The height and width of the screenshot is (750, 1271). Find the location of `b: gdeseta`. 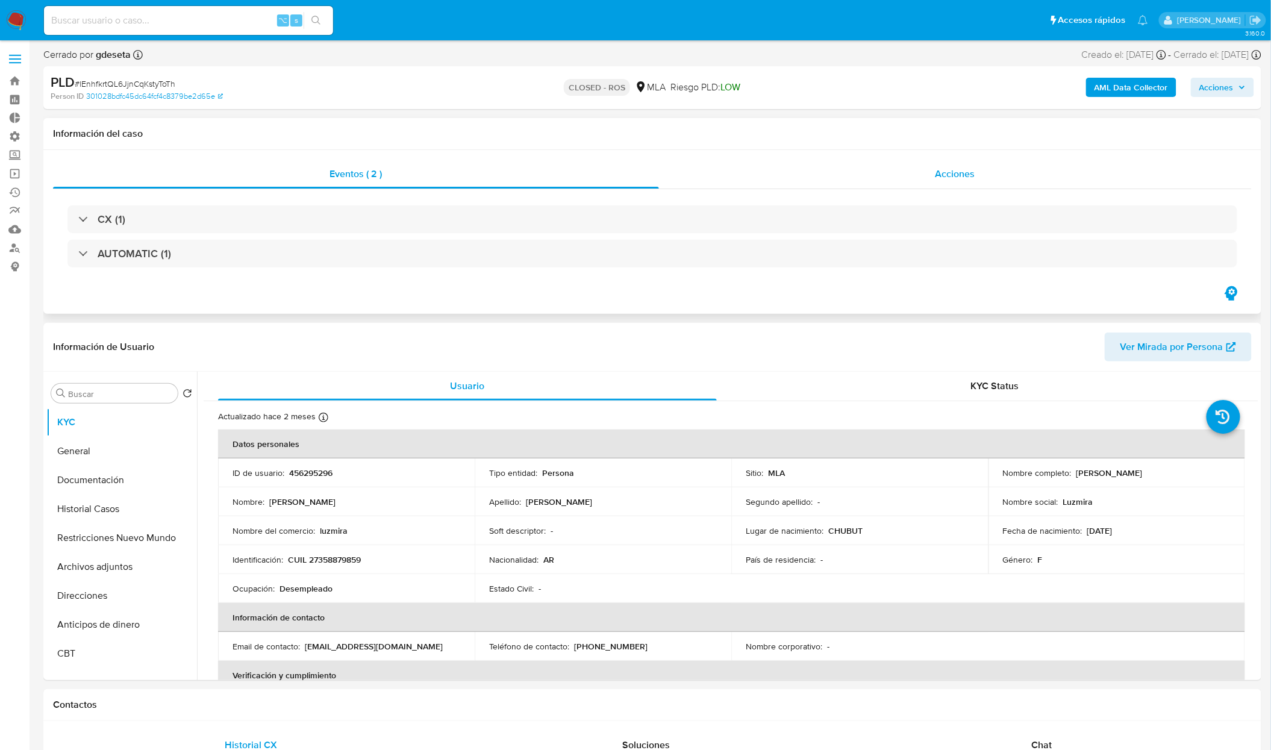

b: gdeseta is located at coordinates (112, 54).